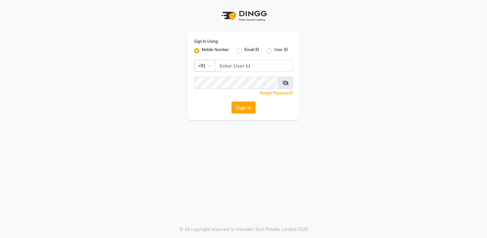 This screenshot has height=238, width=487. I want to click on label: Email ID, so click(252, 51).